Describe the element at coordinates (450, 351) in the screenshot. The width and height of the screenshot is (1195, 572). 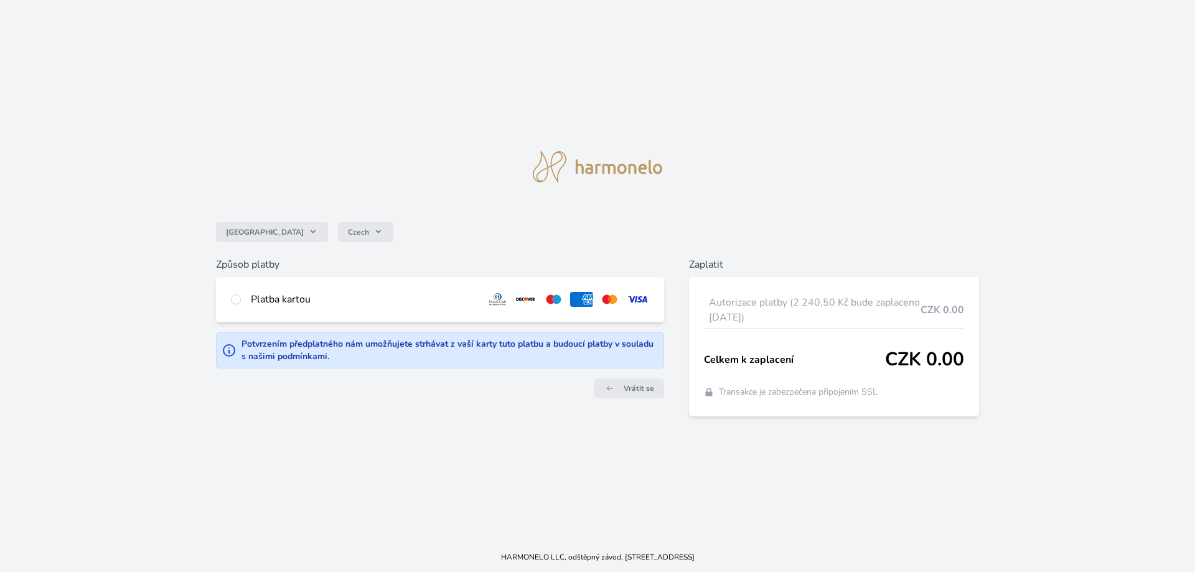
I see `div: Potvrzením předplatného nám umožňujete strhávat z vaší karty tuto platbu a budoucí platby v soula...` at that location.